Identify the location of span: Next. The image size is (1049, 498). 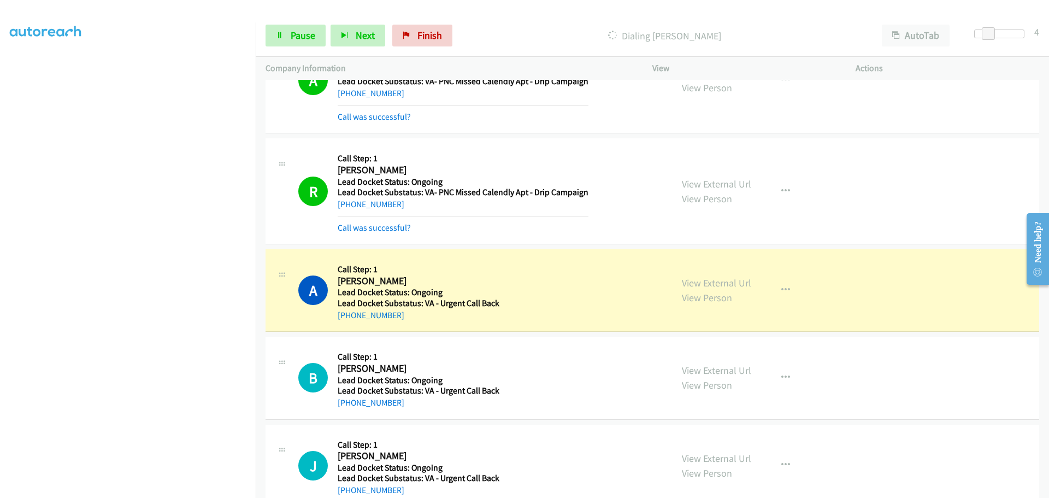
(365, 35).